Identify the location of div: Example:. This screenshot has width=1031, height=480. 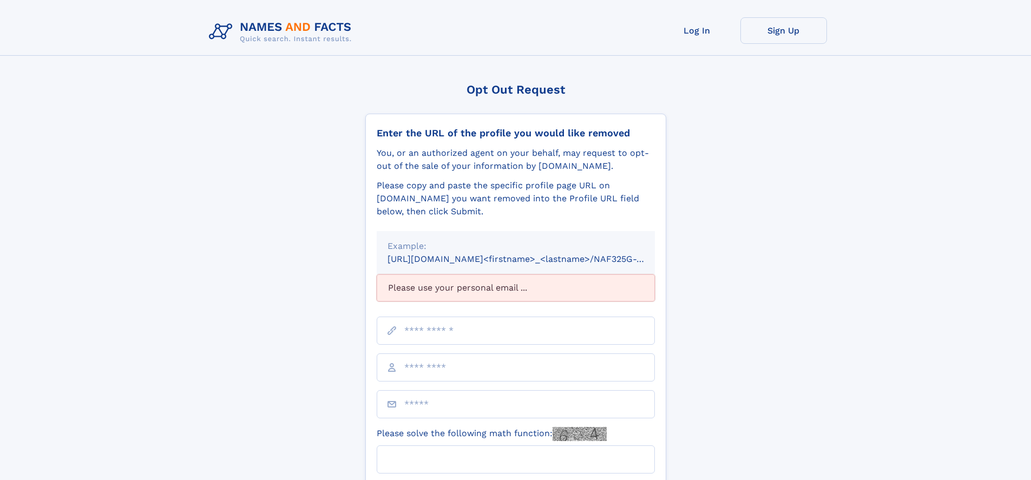
(516, 246).